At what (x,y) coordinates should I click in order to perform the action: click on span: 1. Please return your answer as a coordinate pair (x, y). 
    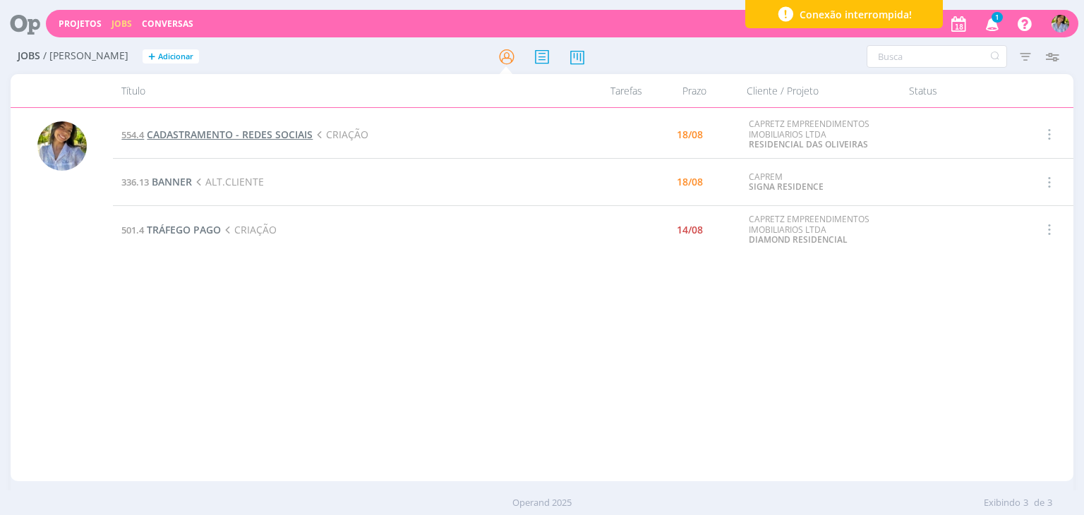
    Looking at the image, I should click on (997, 17).